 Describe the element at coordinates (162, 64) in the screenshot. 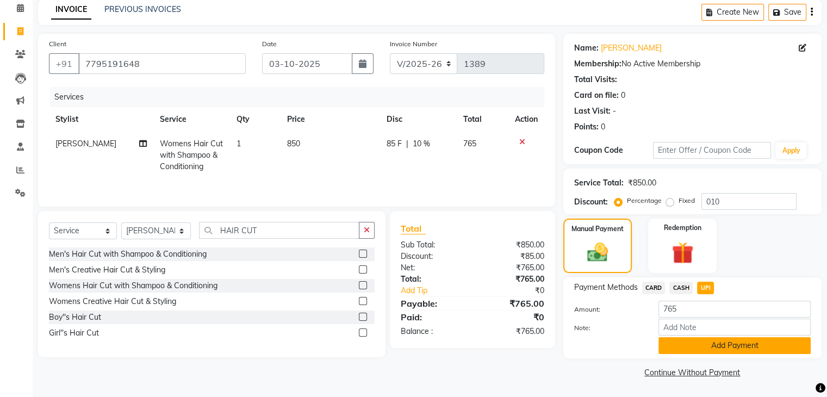

I see `input: Search by Name/Mobile/Email/Code` at that location.